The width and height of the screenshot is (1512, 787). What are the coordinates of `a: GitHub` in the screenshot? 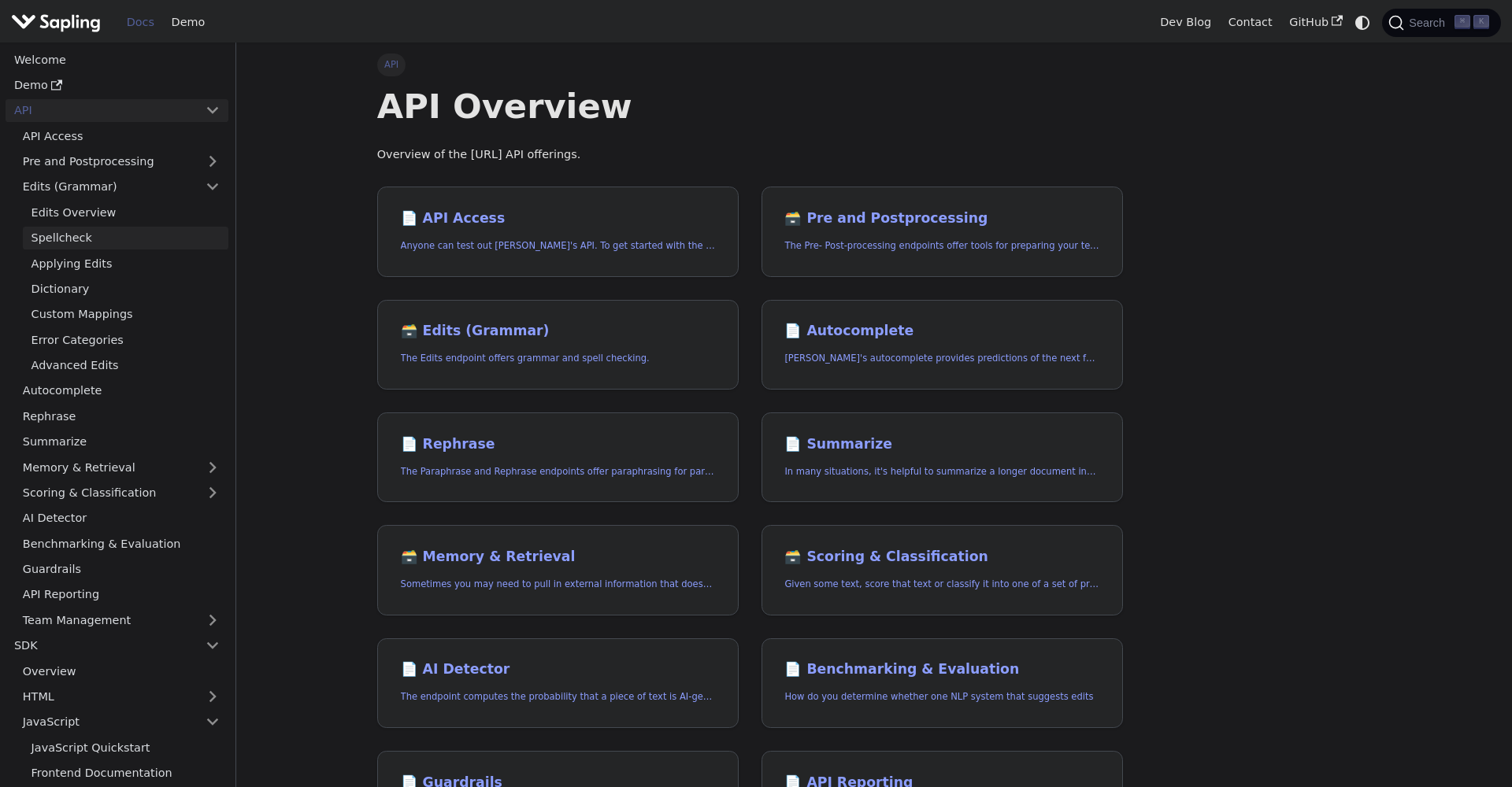 It's located at (1315, 22).